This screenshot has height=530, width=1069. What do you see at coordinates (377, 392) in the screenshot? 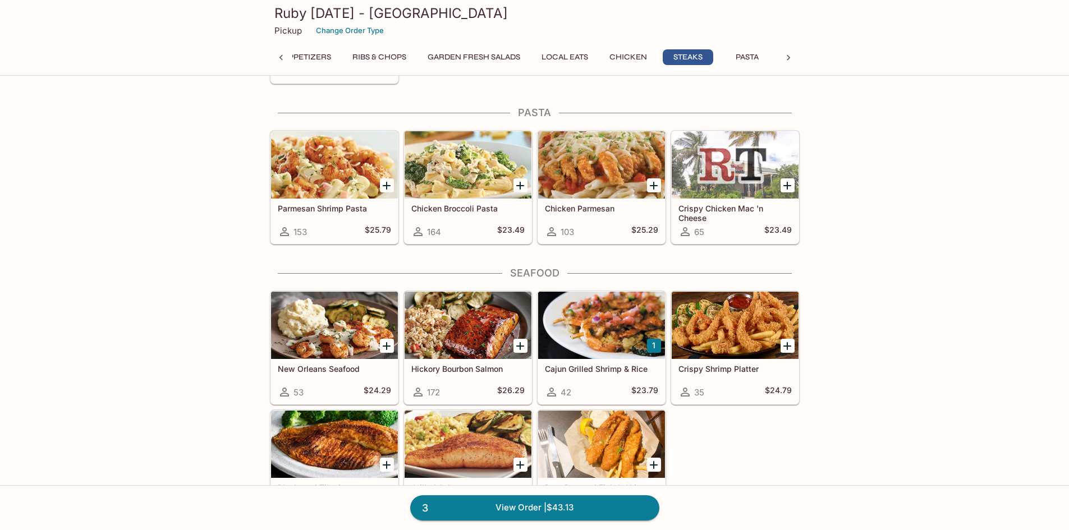
I see `h5: $24.29` at bounding box center [377, 392].